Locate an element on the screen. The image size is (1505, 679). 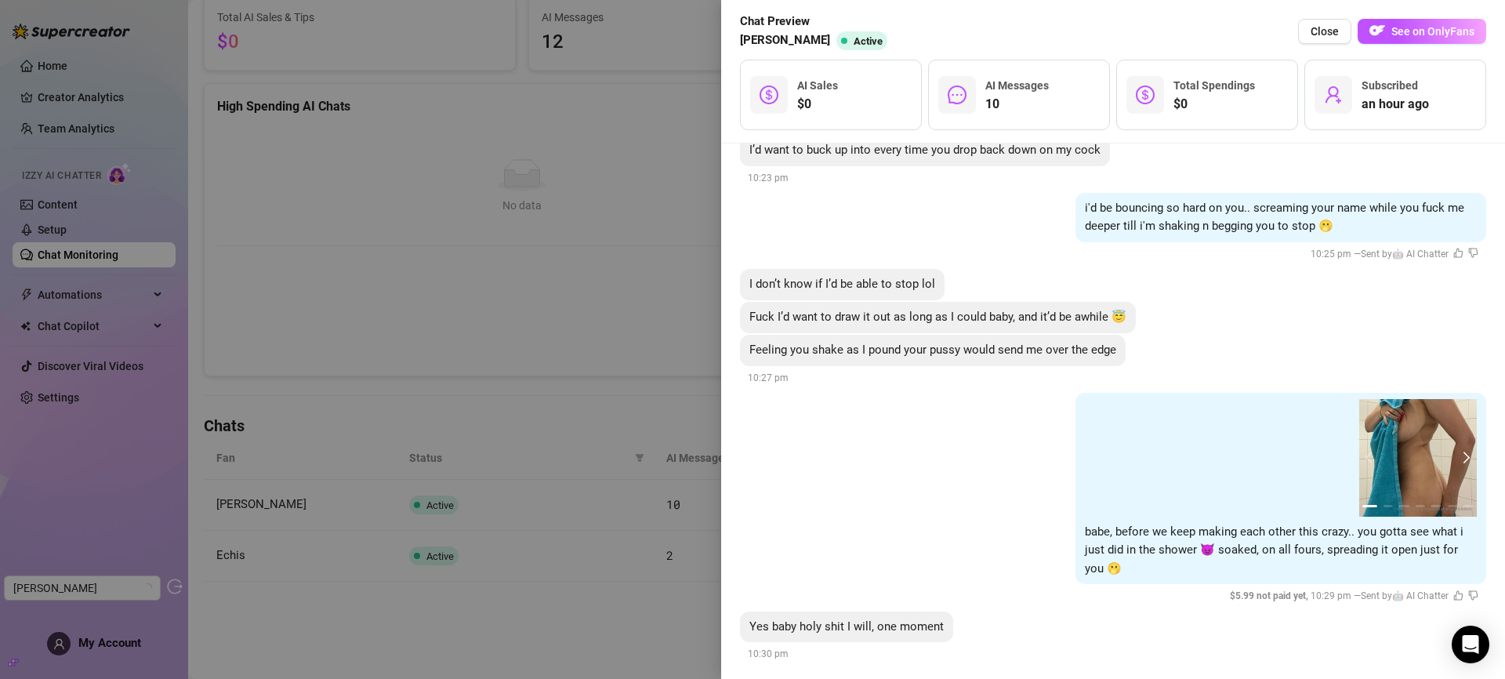
span: Close is located at coordinates (1325, 31).